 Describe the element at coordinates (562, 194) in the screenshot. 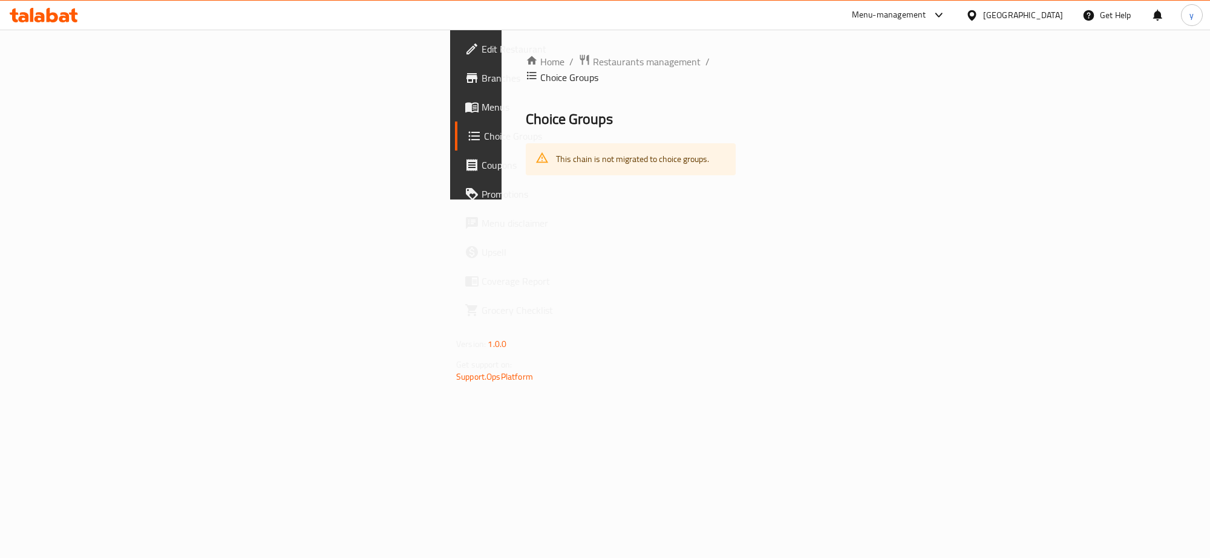

I see `span: Promotions` at that location.